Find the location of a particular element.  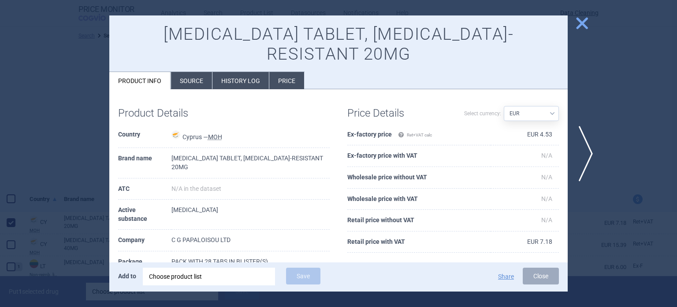

th: Package is located at coordinates (145, 262).